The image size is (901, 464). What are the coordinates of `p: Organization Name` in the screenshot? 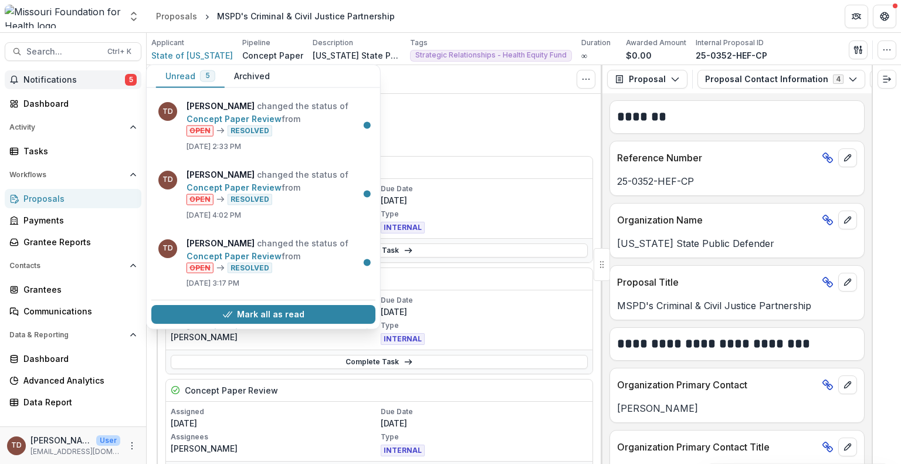 It's located at (717, 220).